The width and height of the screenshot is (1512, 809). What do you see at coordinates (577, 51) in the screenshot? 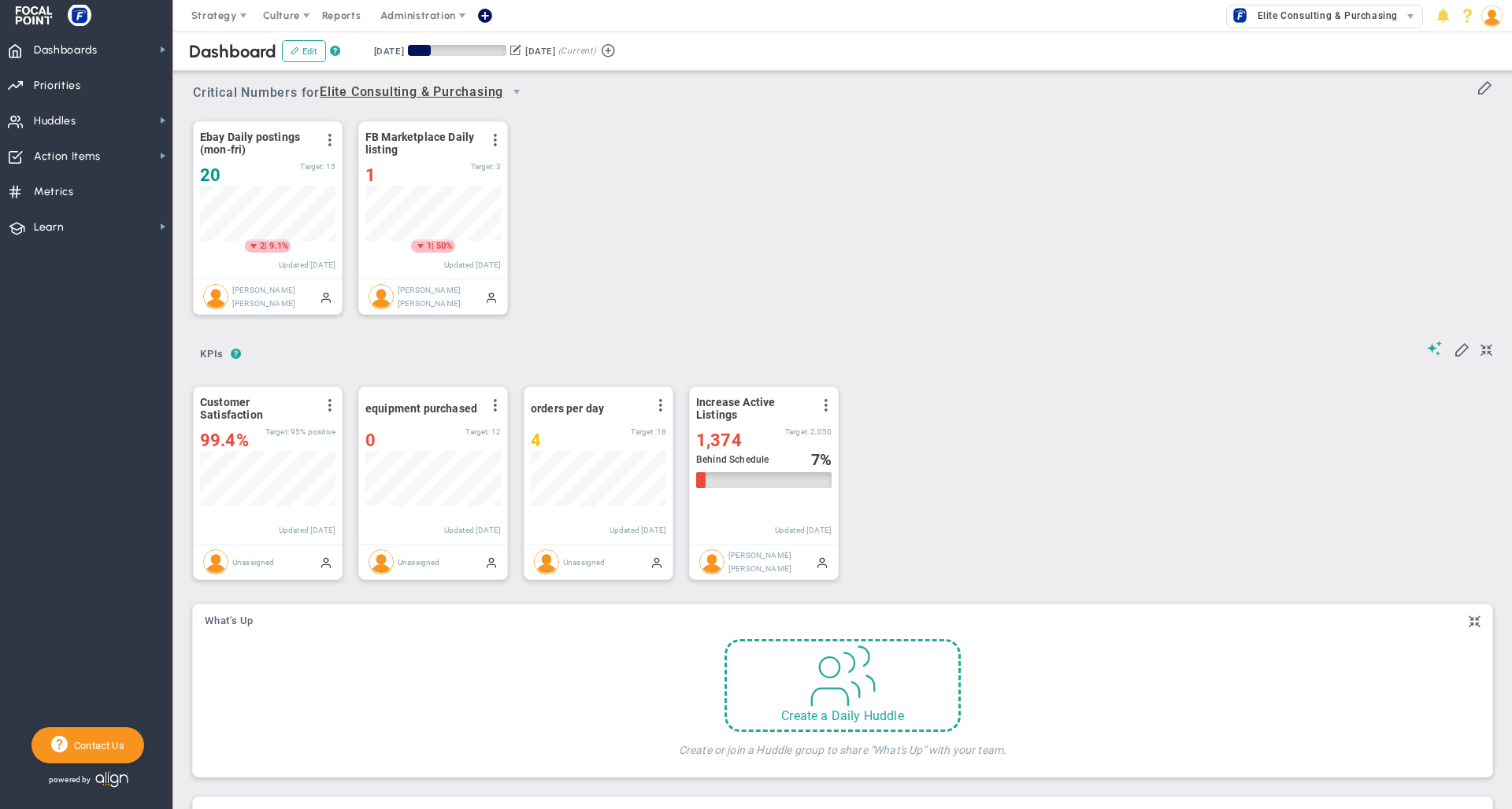
I see `span: (Current)` at bounding box center [577, 51].